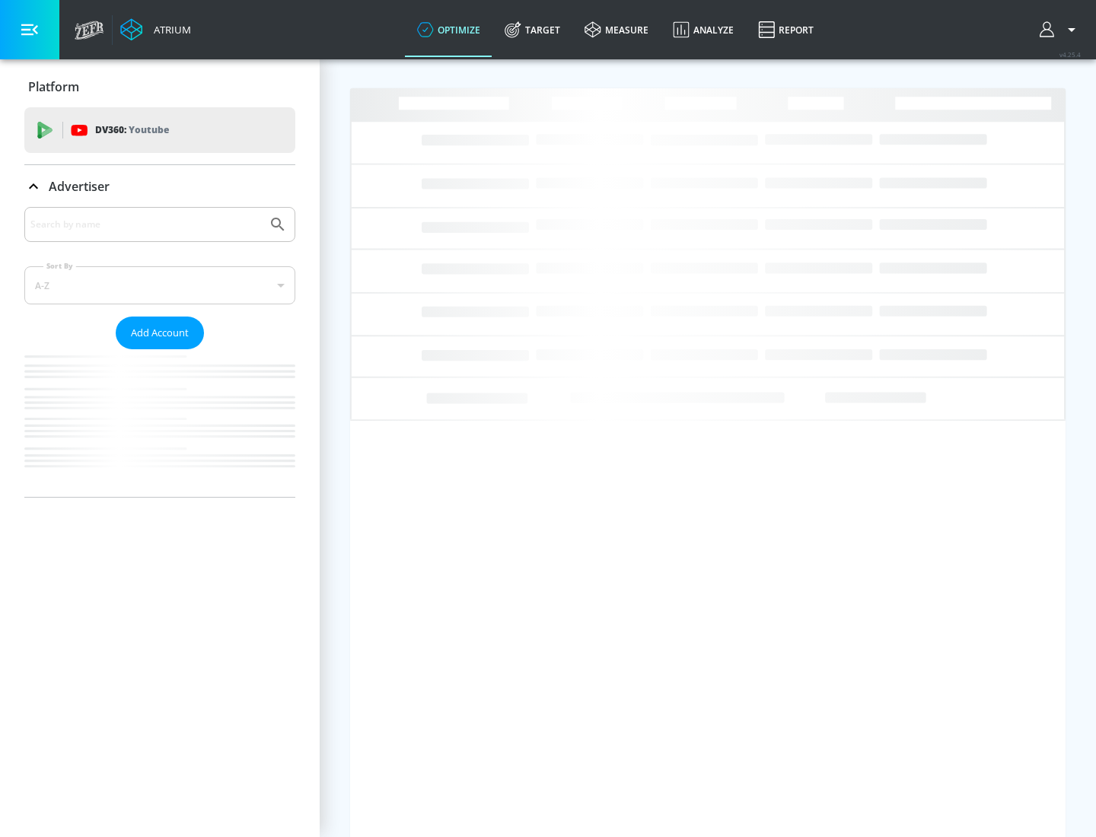 The image size is (1096, 837). What do you see at coordinates (703, 30) in the screenshot?
I see `a: Analyze` at bounding box center [703, 30].